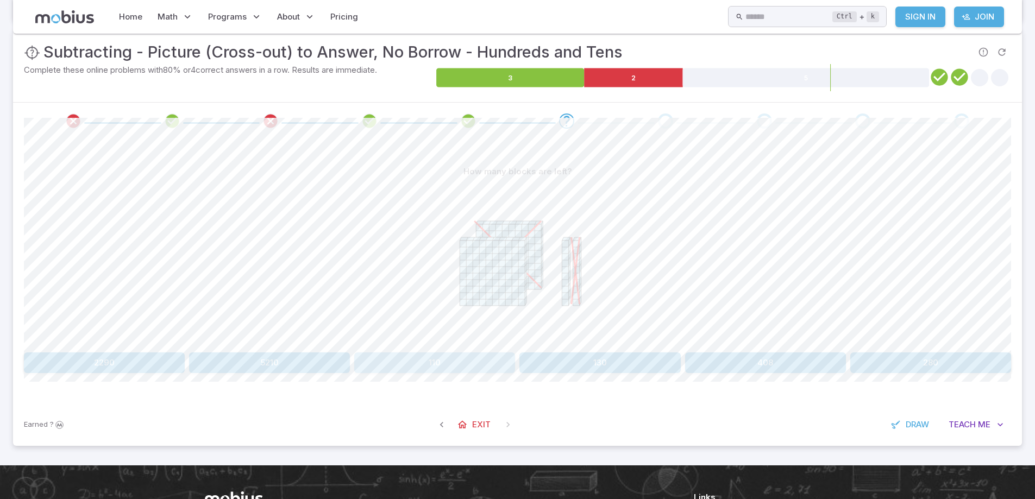  Describe the element at coordinates (104, 363) in the screenshot. I see `button: 2290` at that location.